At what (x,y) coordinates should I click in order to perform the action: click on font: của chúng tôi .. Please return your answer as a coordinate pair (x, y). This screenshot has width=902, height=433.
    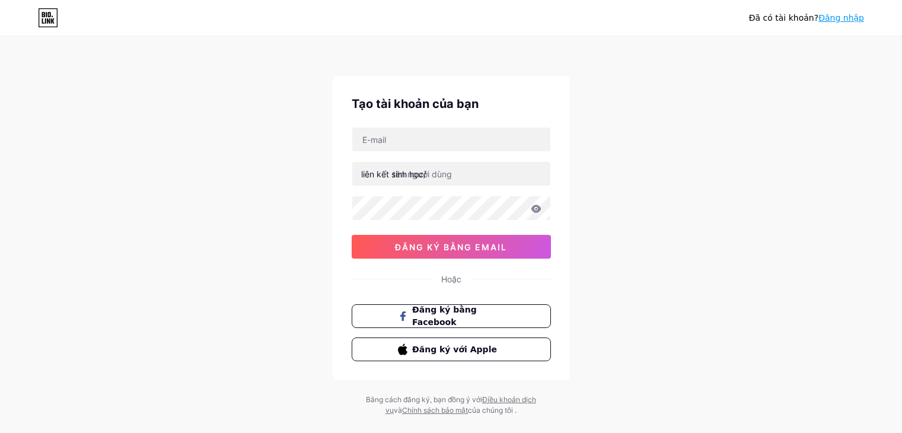
    Looking at the image, I should click on (492, 410).